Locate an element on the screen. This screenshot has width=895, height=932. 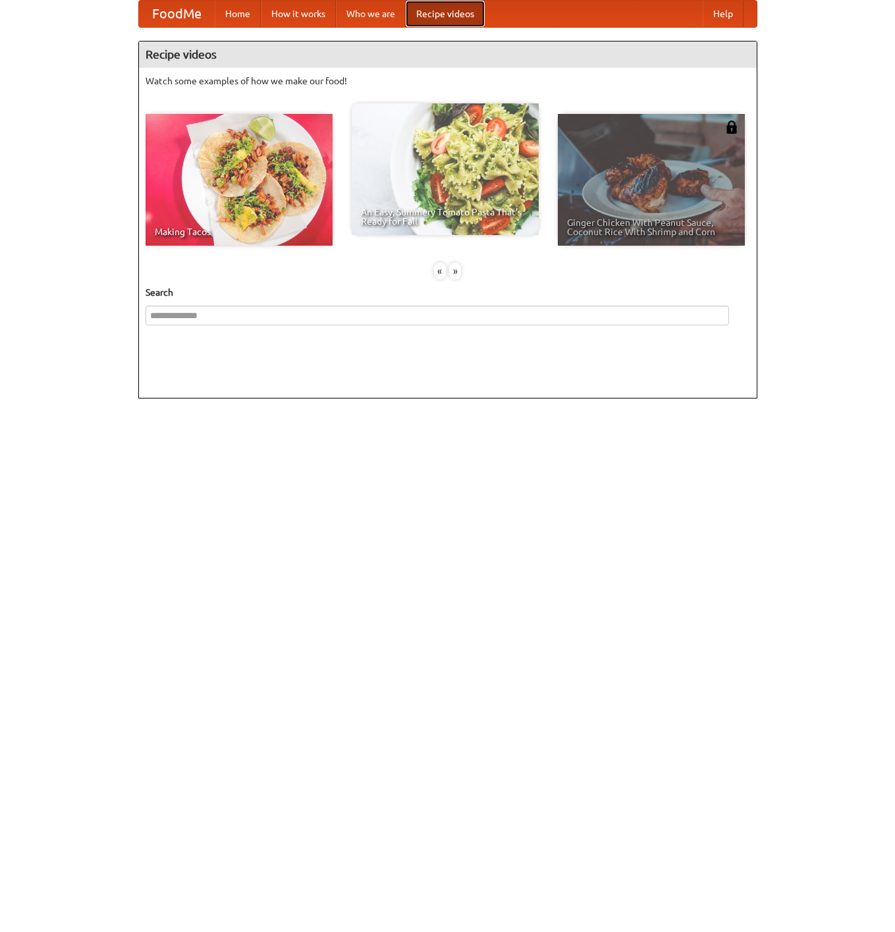
a: An Easy, Summery Tomato Pasta That's Ready for Fall is located at coordinates (445, 169).